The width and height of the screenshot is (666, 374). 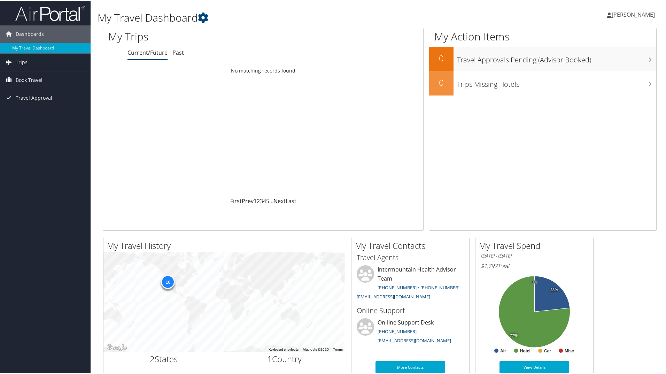 I want to click on h6: Total, so click(x=534, y=265).